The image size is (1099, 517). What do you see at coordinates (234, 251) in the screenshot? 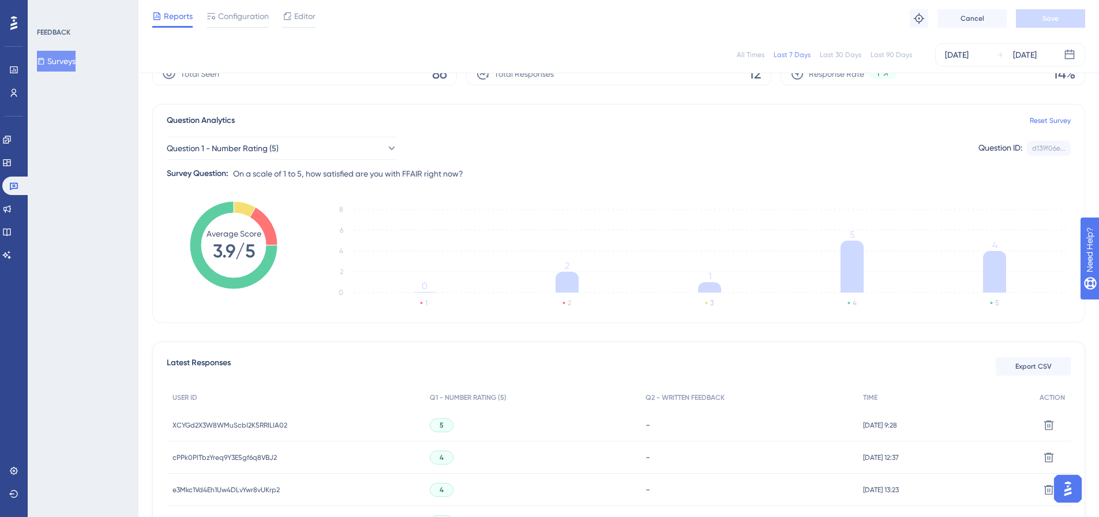
I see `tspan: 3.9/5` at bounding box center [234, 251].